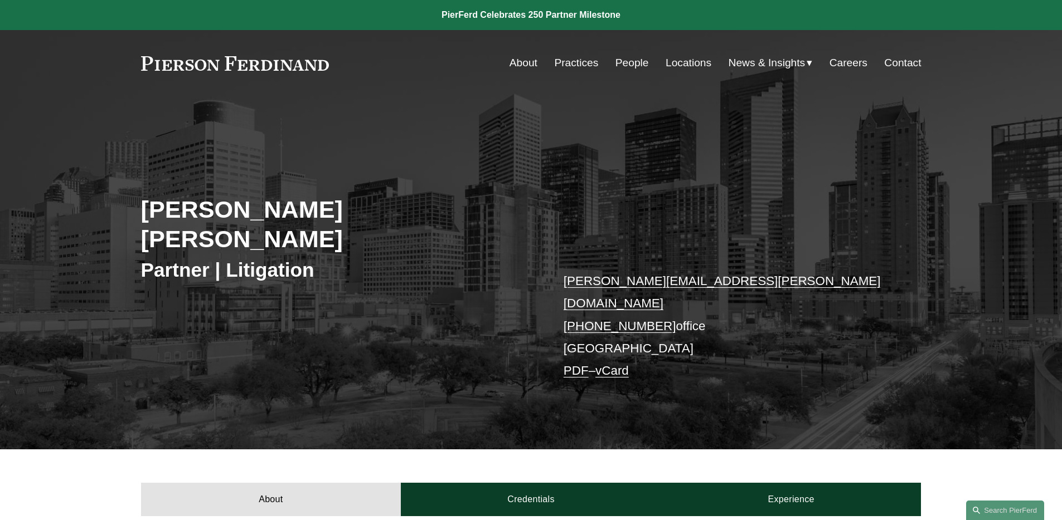  Describe the element at coordinates (688, 63) in the screenshot. I see `a: Locations` at that location.